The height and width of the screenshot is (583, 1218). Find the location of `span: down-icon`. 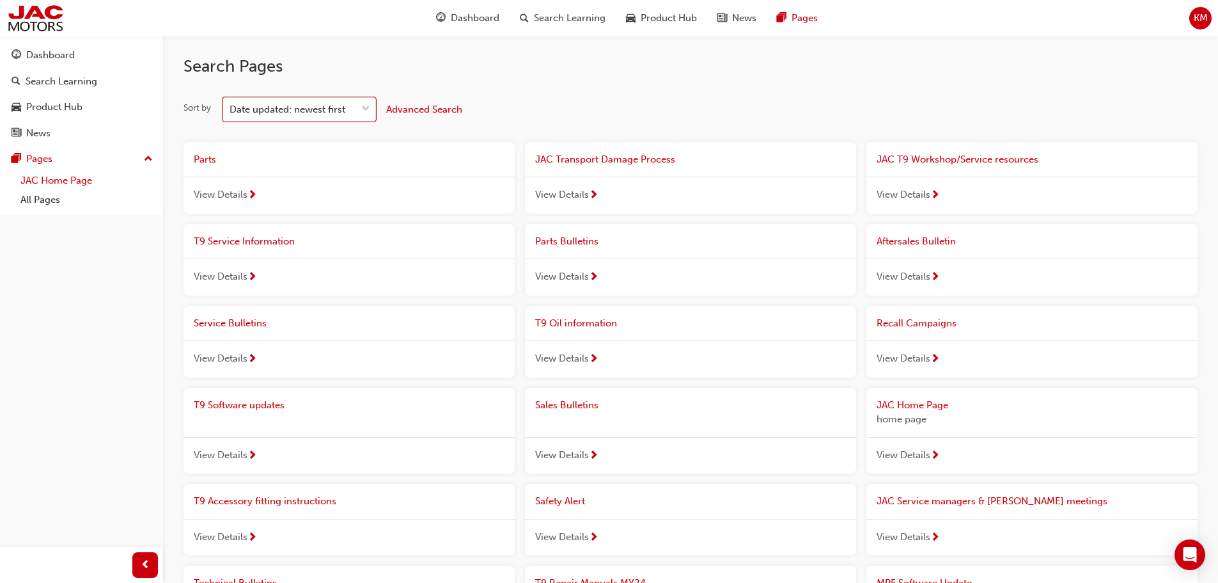

span: down-icon is located at coordinates (366, 109).